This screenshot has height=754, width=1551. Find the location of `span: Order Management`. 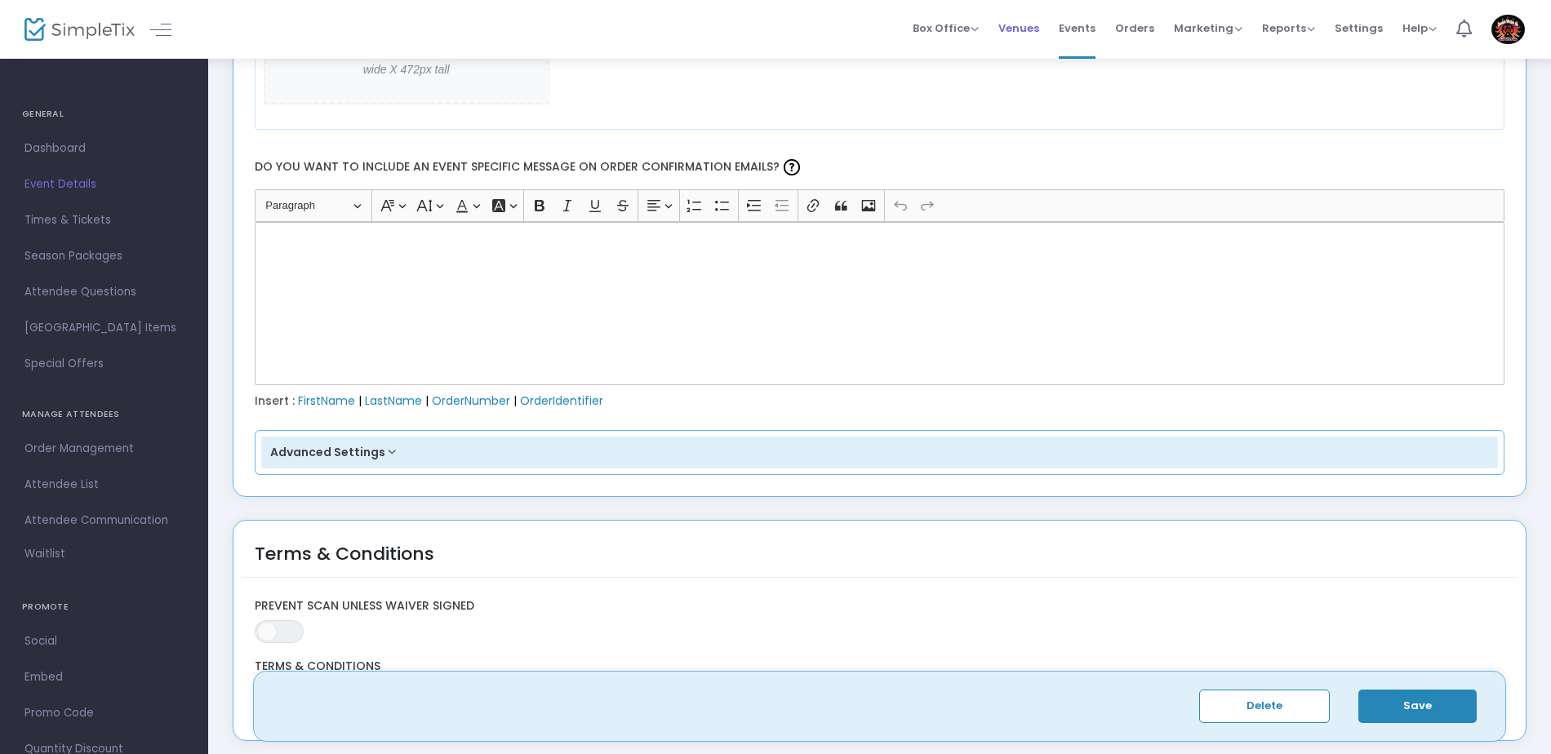

span: Order Management is located at coordinates (104, 449).